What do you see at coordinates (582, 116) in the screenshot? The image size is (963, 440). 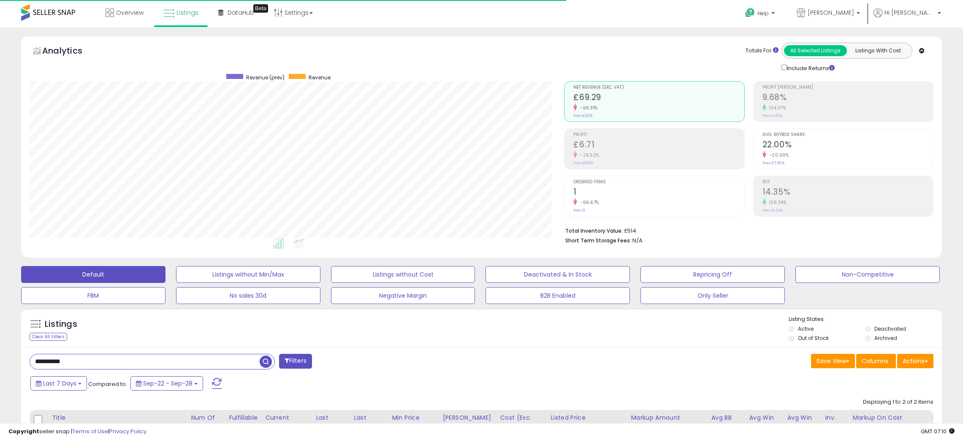 I see `small: Prev: £206` at bounding box center [582, 116].